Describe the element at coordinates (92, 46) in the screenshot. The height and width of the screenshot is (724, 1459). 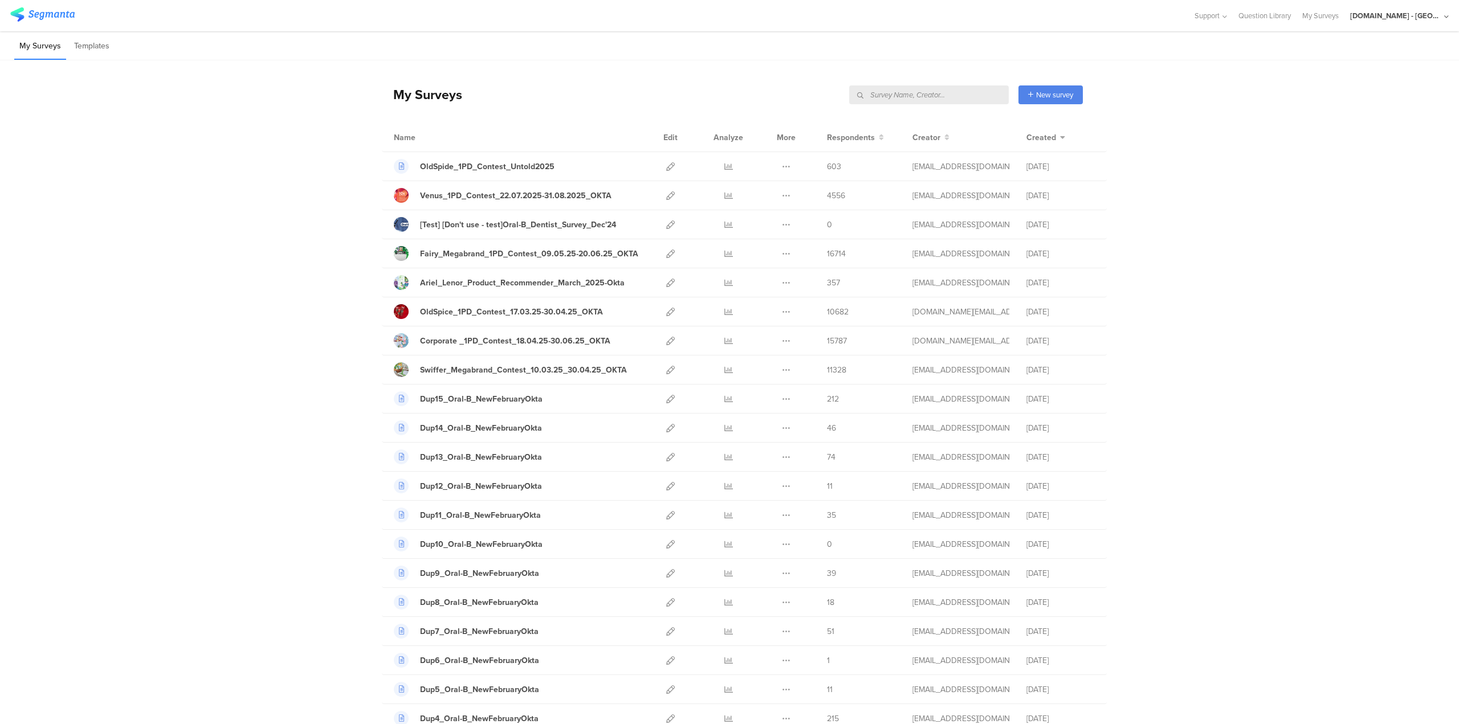
I see `li: Templates` at that location.